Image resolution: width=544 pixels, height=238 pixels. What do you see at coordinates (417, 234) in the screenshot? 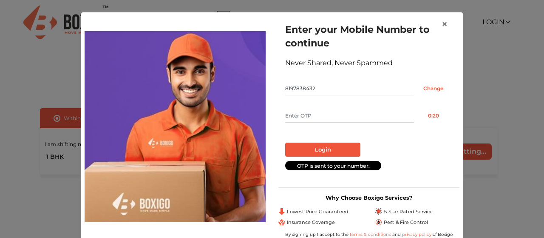
I see `a: privacy policy` at bounding box center [417, 234].